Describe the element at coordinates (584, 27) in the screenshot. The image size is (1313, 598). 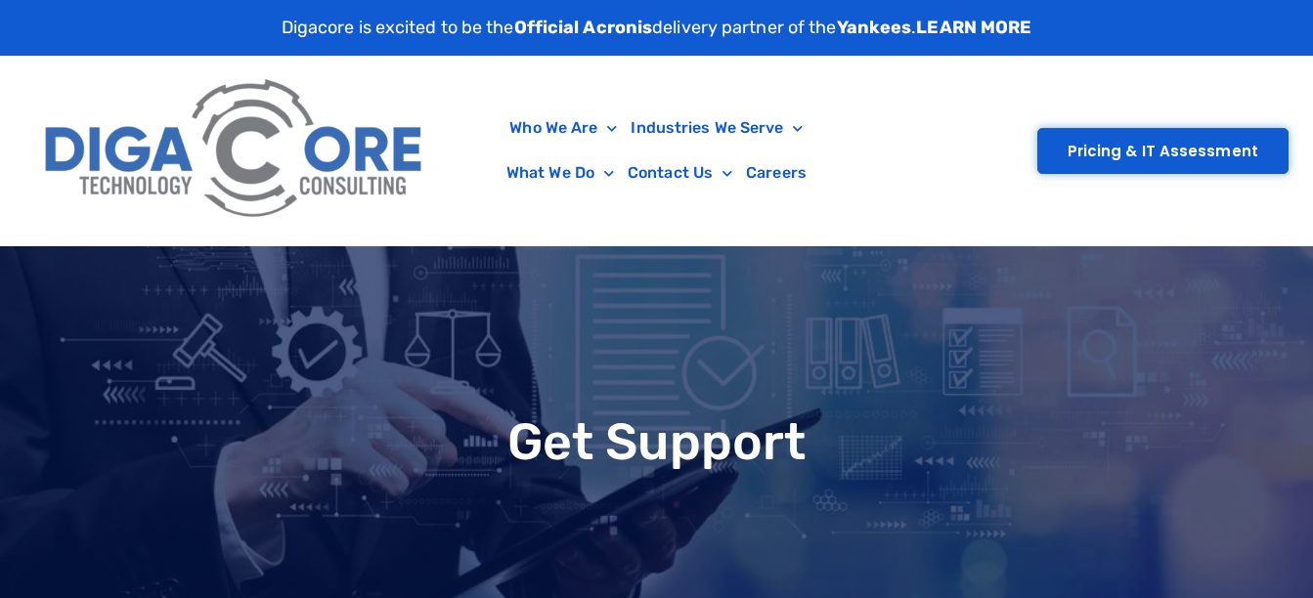
I see `strong: Official Acronis` at that location.